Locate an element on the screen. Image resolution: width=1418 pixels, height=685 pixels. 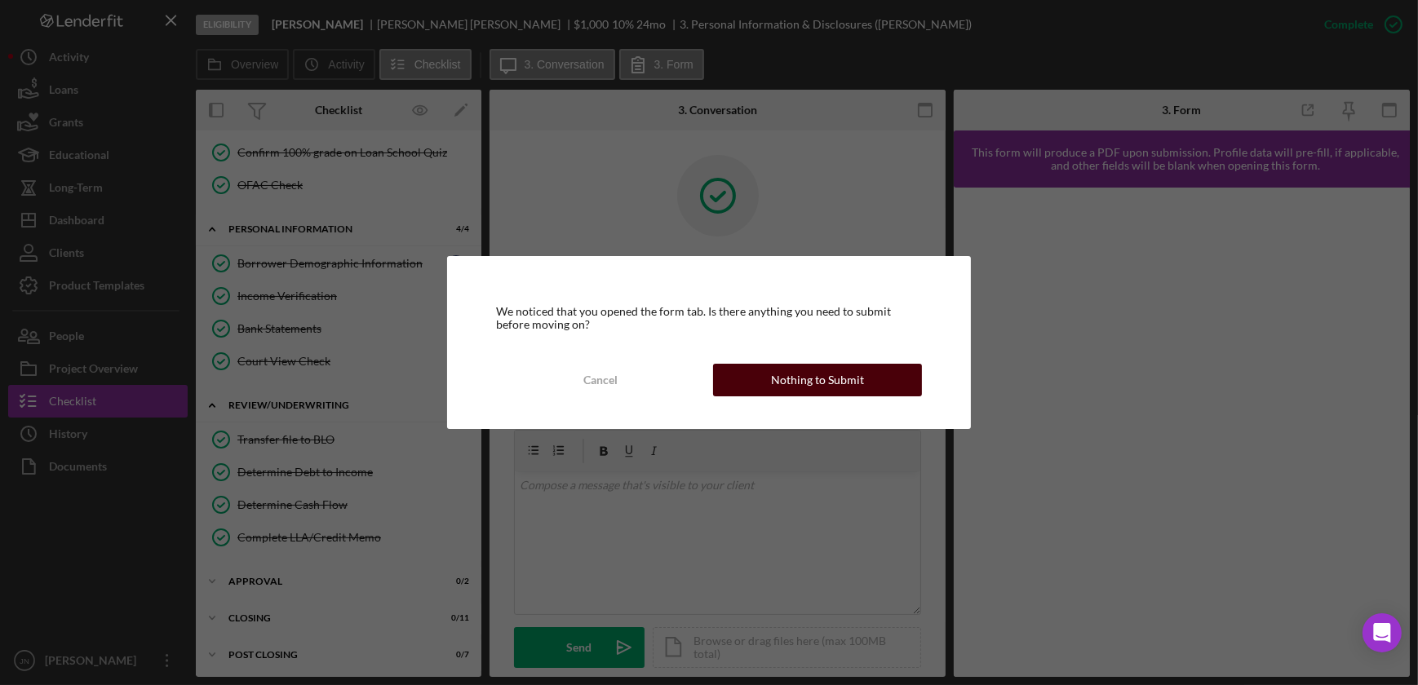
button: Nothing to Submit is located at coordinates (818, 380).